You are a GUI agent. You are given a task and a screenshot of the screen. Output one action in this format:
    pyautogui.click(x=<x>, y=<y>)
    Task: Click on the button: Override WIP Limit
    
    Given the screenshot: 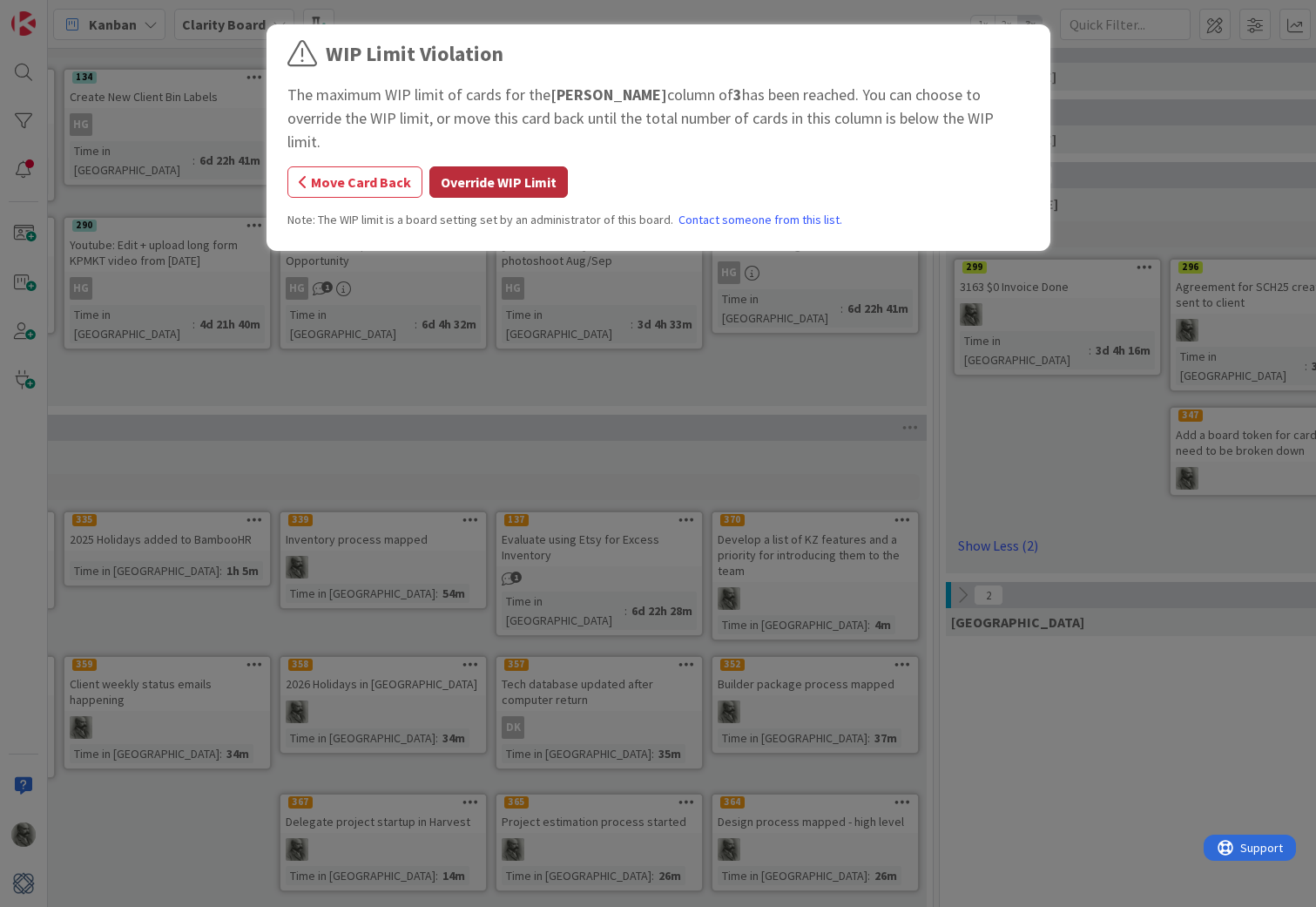 What is the action you would take?
    pyautogui.click(x=498, y=182)
    